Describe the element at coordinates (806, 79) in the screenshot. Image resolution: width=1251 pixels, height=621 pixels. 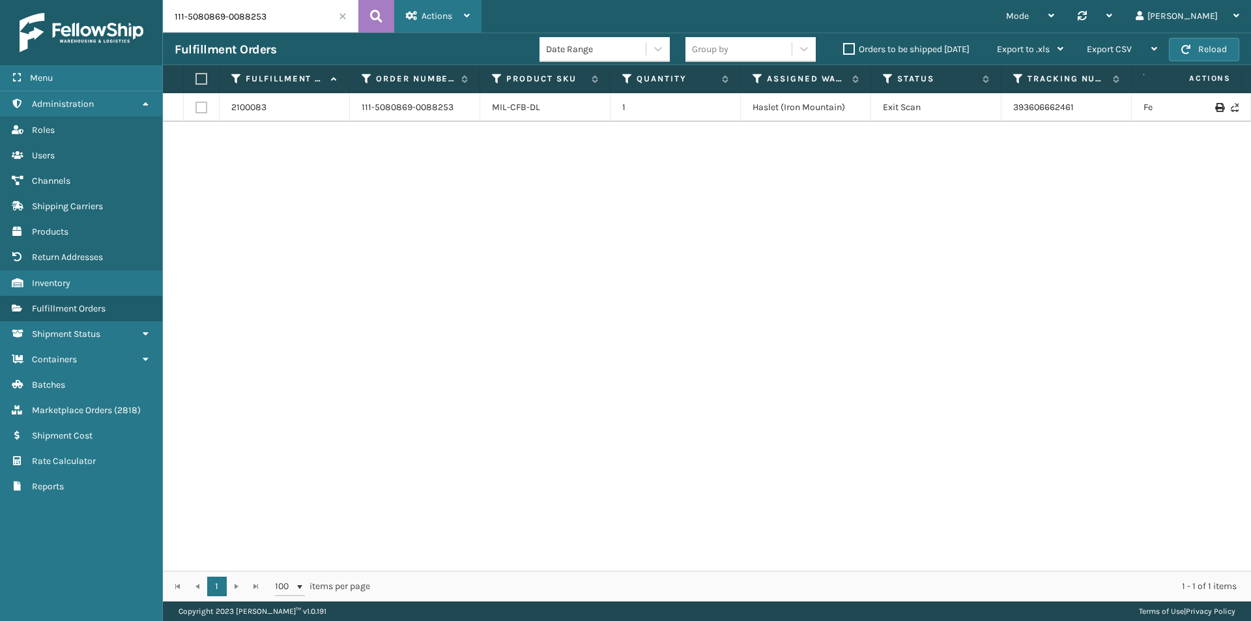
I see `label: Assigned Warehouse` at that location.